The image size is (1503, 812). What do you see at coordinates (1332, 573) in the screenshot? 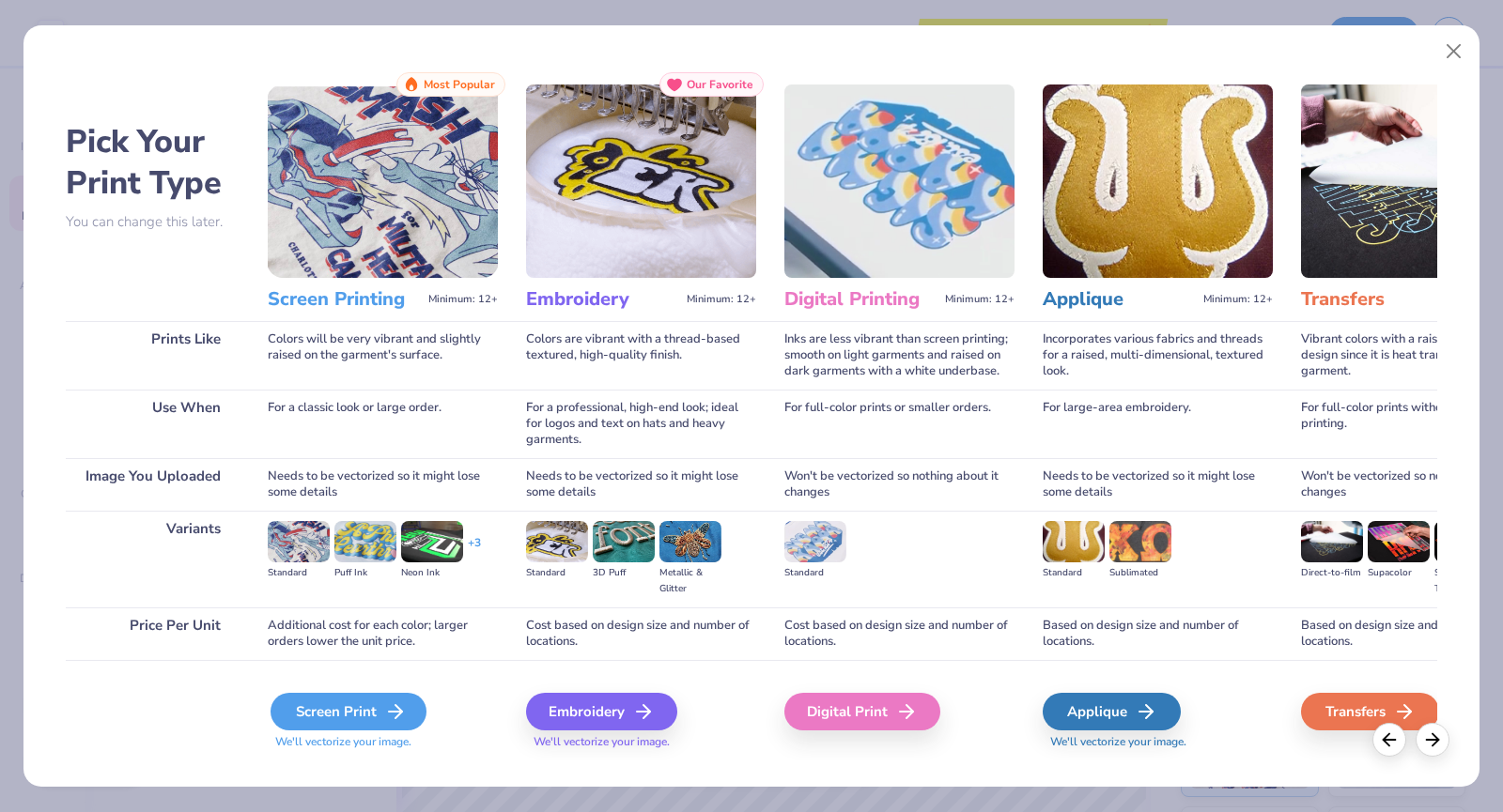
I see `div: Direct-to-film` at bounding box center [1332, 573].